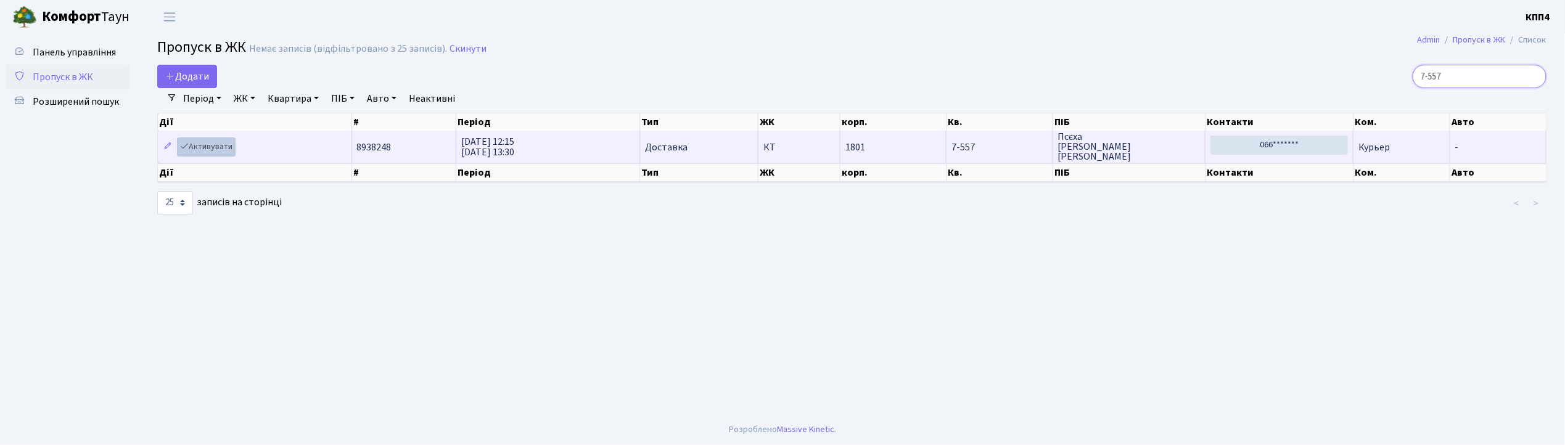  What do you see at coordinates (805, 429) in the screenshot?
I see `a: Massive Kinetic` at bounding box center [805, 429].